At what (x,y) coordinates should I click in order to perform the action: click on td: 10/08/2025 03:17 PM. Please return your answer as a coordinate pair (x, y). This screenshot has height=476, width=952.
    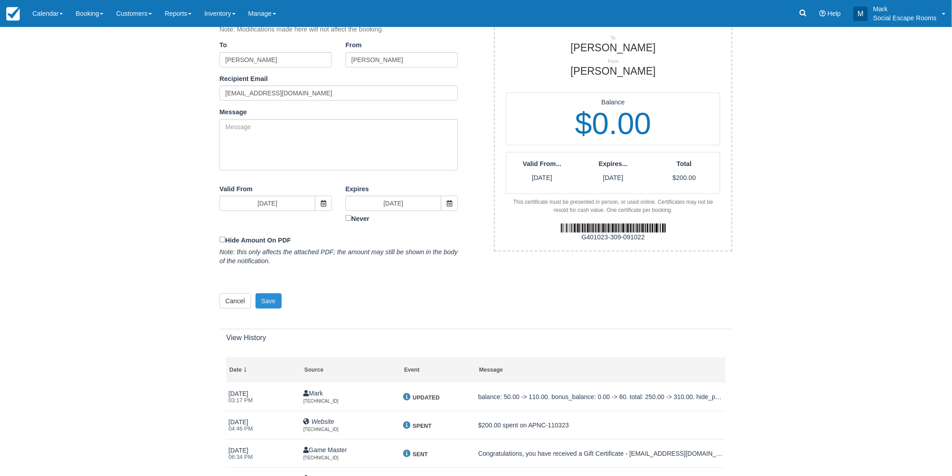
    Looking at the image, I should click on (264, 397).